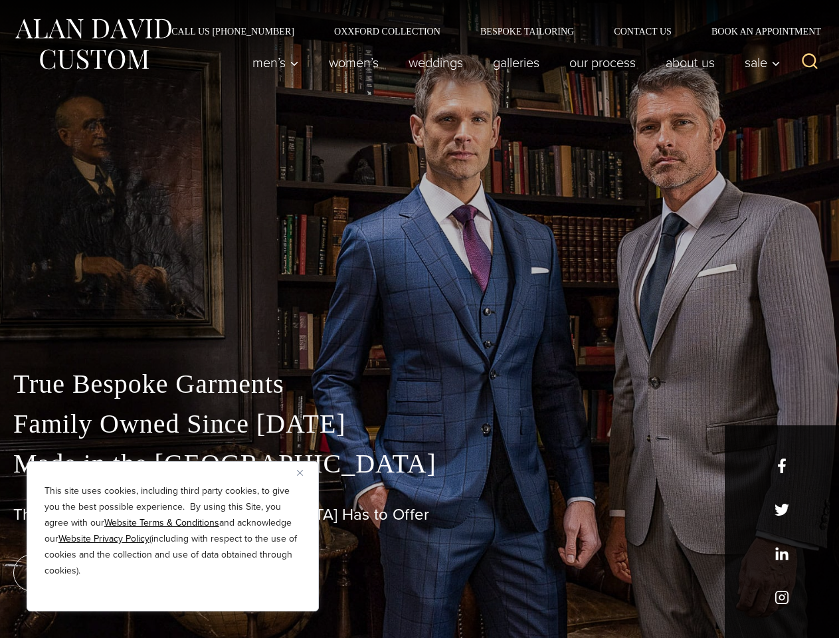 The image size is (839, 638). Describe the element at coordinates (810, 62) in the screenshot. I see `button: View Search Form` at that location.